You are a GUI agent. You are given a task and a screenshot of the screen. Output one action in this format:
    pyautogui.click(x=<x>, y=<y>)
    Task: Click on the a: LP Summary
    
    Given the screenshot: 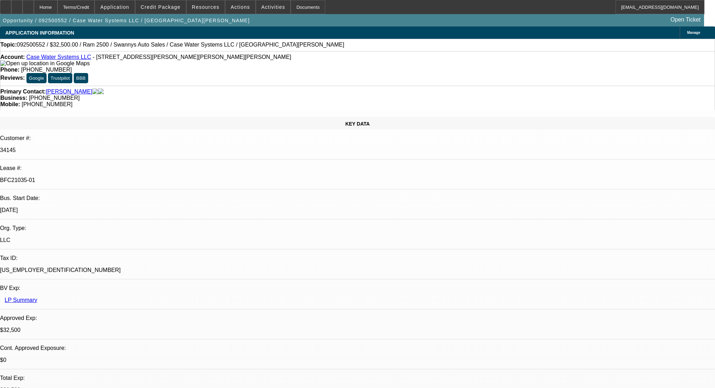 What is the action you would take?
    pyautogui.click(x=21, y=300)
    